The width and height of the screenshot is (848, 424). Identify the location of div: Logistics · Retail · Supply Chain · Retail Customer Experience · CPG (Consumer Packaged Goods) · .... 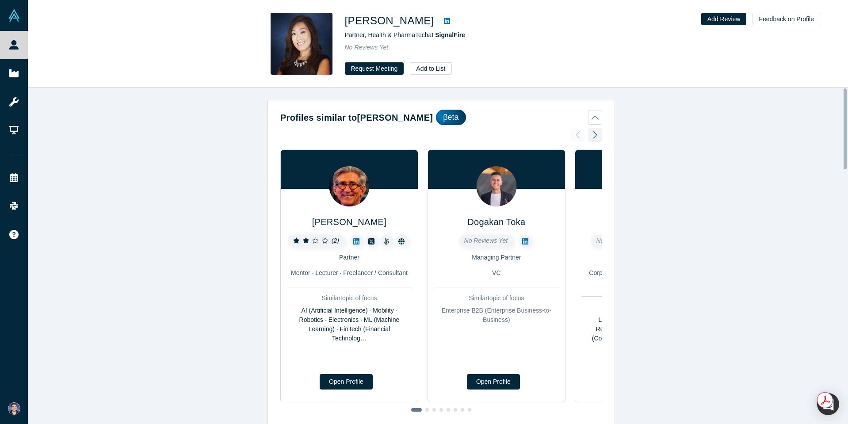
(644, 334).